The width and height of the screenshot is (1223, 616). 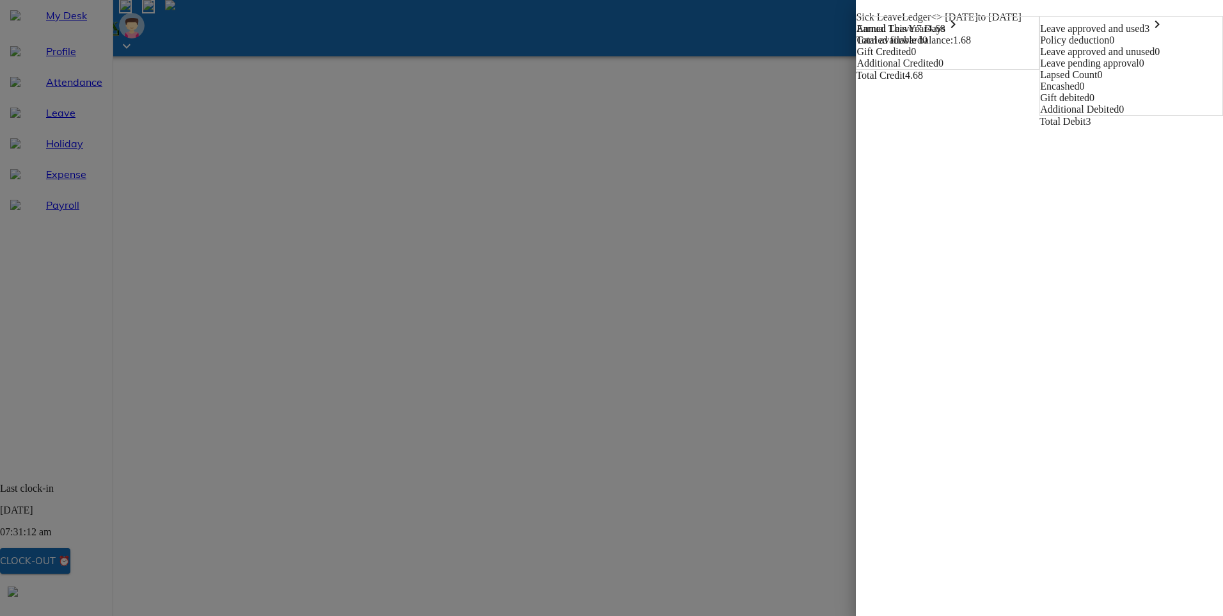 I want to click on span: Policy deduction, so click(x=1075, y=40).